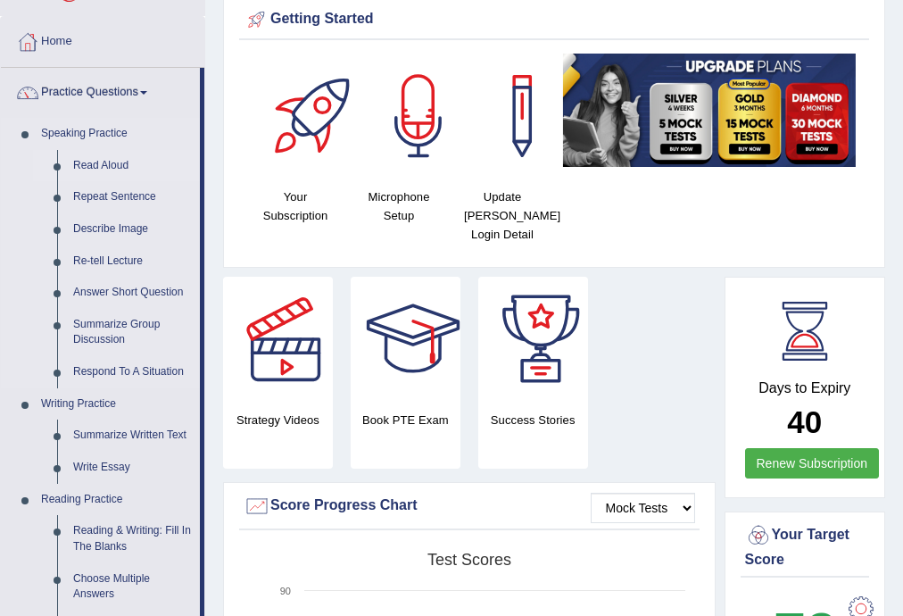  I want to click on h4: Book PTE Exam, so click(405, 420).